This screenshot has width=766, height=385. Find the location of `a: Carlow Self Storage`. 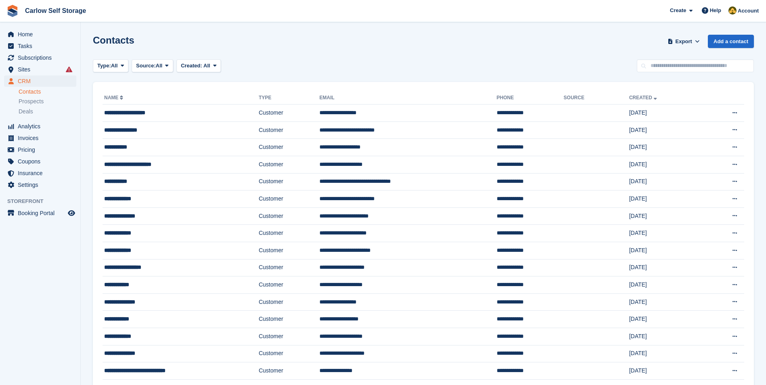

a: Carlow Self Storage is located at coordinates (55, 10).